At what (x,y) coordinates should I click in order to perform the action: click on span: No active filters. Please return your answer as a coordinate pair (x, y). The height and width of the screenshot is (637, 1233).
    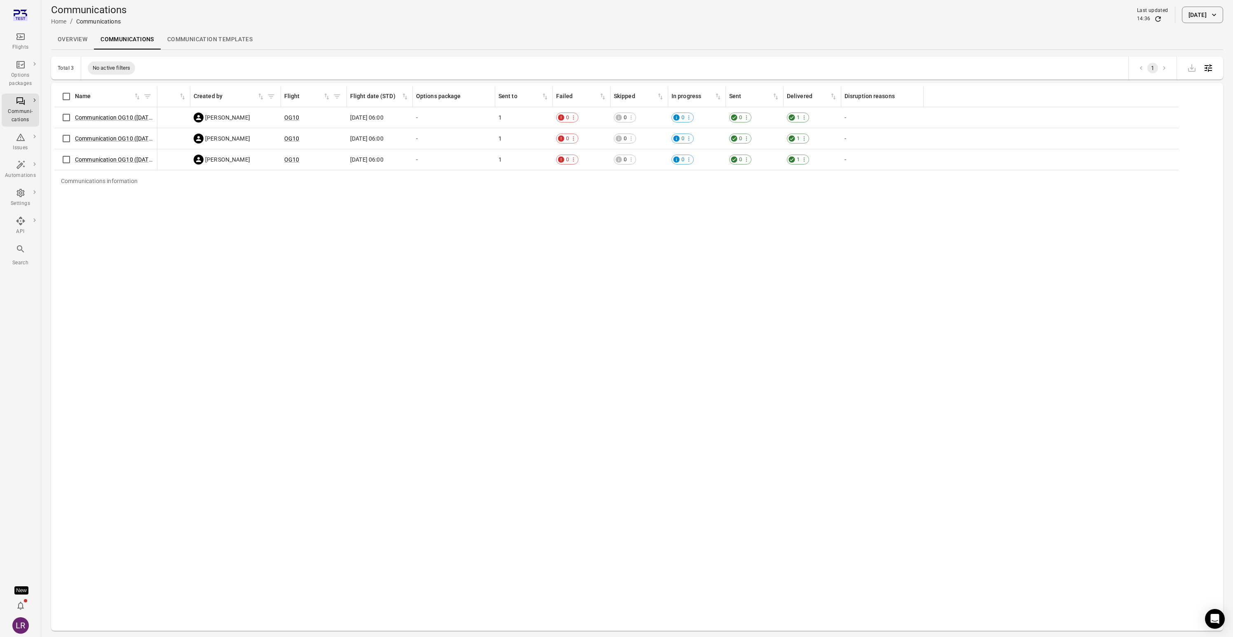
    Looking at the image, I should click on (112, 68).